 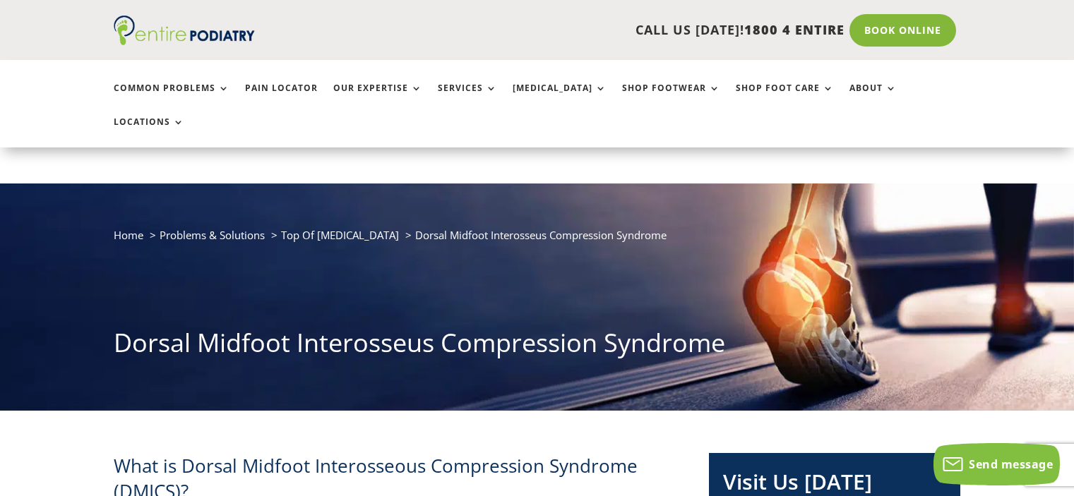 What do you see at coordinates (378, 98) in the screenshot?
I see `a: Our Expertise` at bounding box center [378, 98].